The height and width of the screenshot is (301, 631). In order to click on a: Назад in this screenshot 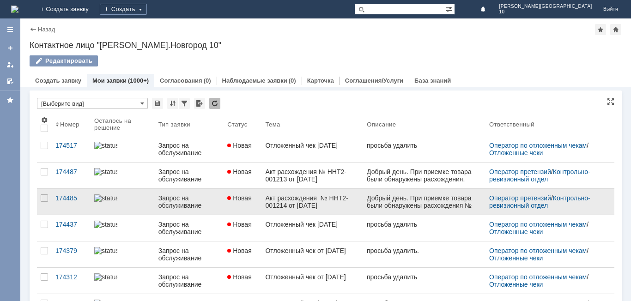, I will do `click(46, 29)`.